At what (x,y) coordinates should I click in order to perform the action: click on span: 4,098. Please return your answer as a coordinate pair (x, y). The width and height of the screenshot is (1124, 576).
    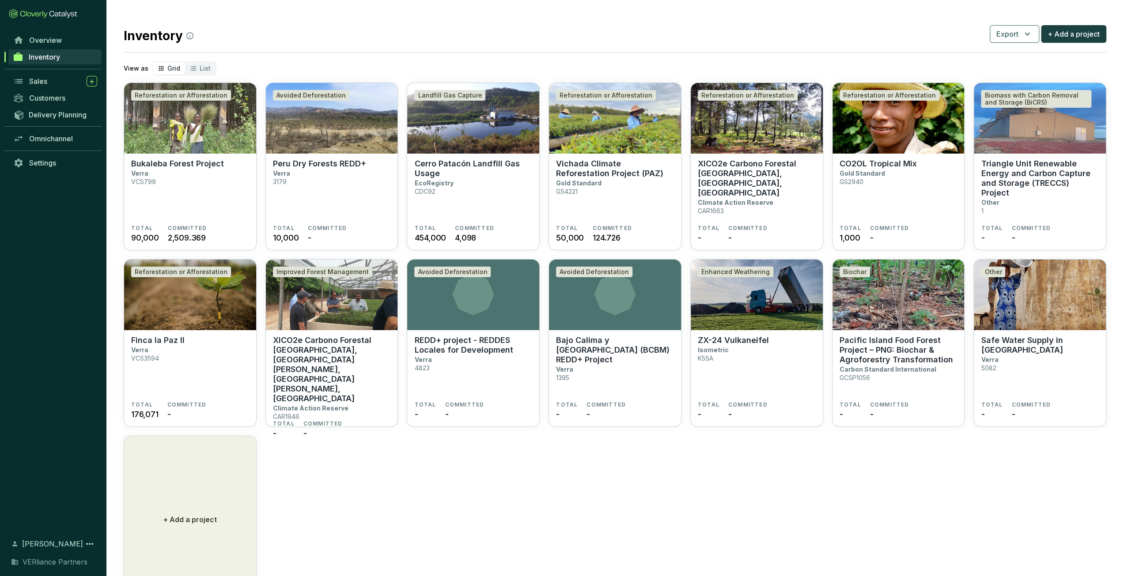
    Looking at the image, I should click on (465, 238).